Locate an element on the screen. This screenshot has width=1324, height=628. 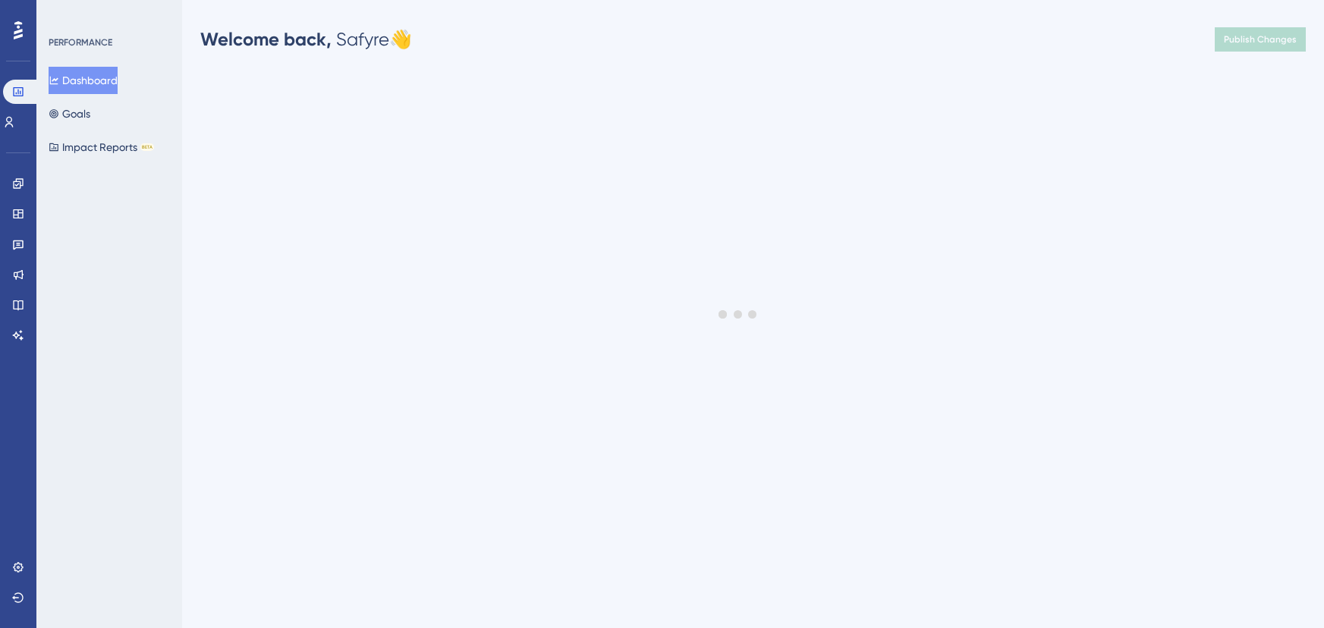
span: Publish Changes is located at coordinates (1261, 39).